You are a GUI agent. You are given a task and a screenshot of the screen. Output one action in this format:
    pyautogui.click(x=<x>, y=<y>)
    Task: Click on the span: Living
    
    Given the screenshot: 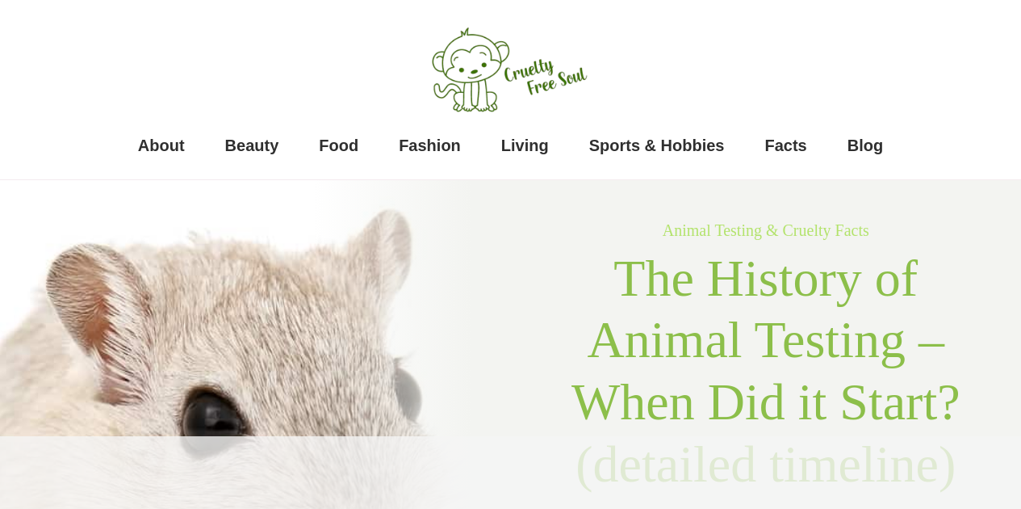 What is the action you would take?
    pyautogui.click(x=525, y=145)
    